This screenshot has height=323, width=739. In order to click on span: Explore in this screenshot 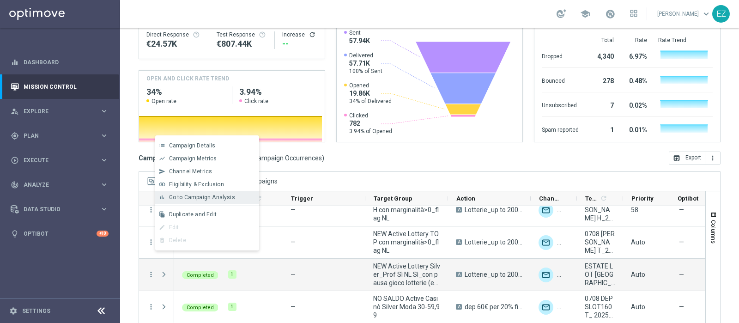, I will do `click(61, 111)`.